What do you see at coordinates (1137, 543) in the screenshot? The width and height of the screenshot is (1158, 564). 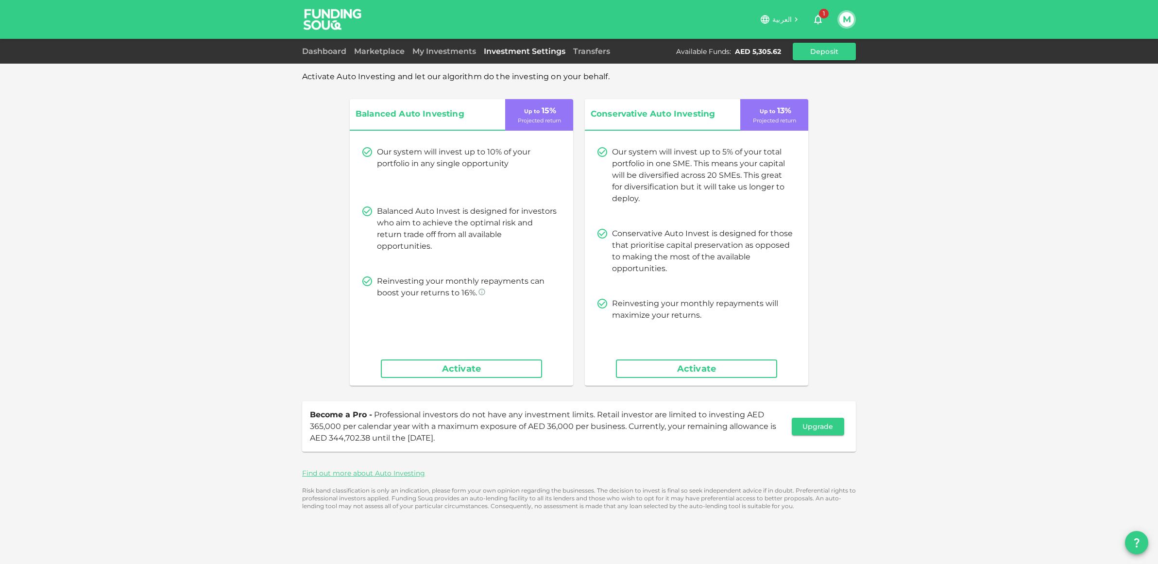 I see `button: question` at bounding box center [1137, 543].